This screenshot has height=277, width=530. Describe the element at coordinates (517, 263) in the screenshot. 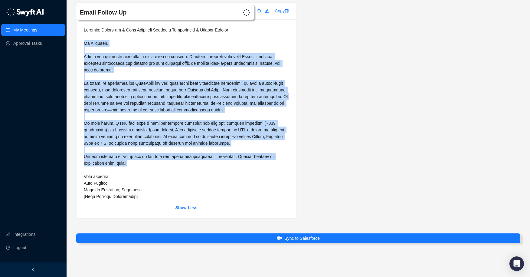

I see `div: Open Intercom Messenger` at that location.